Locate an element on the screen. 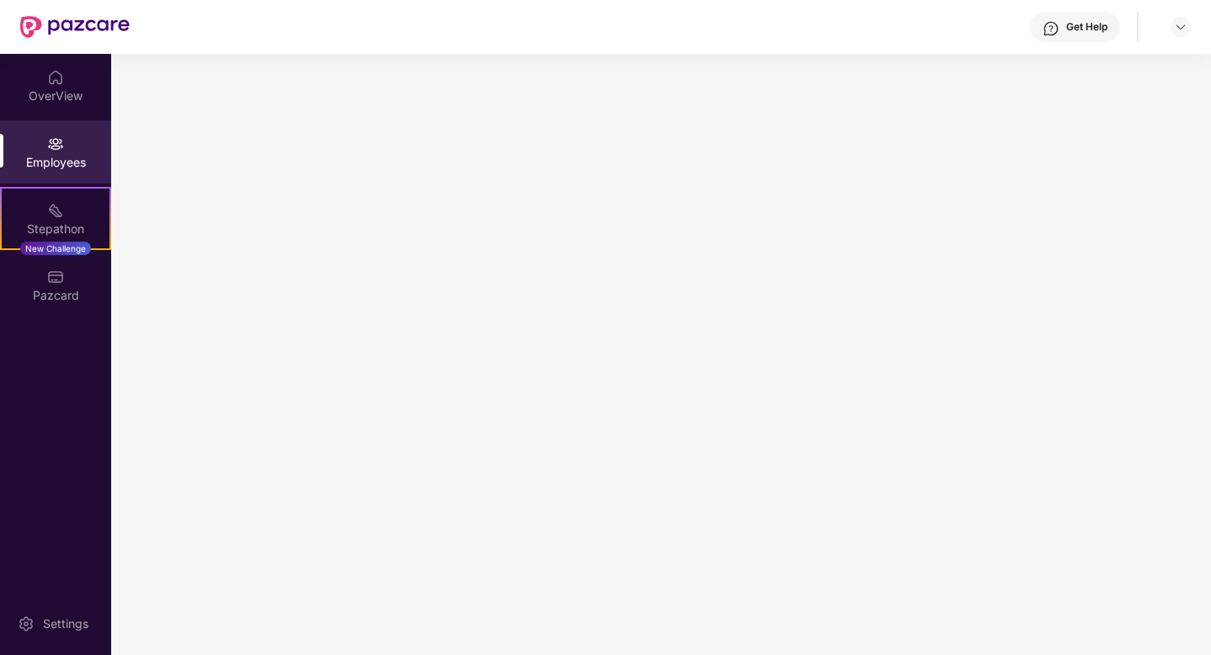 The width and height of the screenshot is (1211, 655). img: svg+xml;base64,PHN2ZyBpZD0iRHJvcGRvd24tMzJ4MzIiIHhtbG5zPSJodHRwOi8vd3d3LnczLm9yZy8yMDAwL3N2ZyIgd2... is located at coordinates (1181, 27).